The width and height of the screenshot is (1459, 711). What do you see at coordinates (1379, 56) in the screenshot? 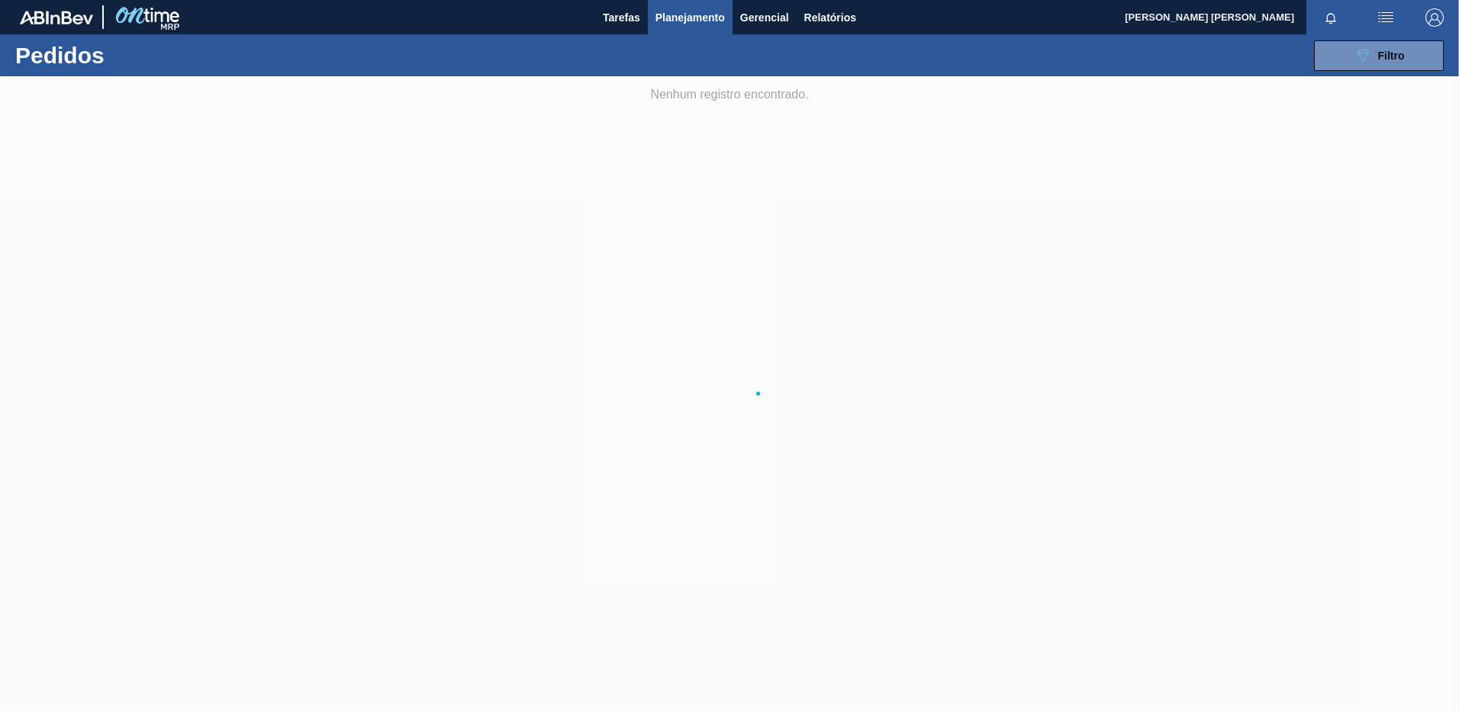
I see `button: Filtro` at bounding box center [1379, 56].